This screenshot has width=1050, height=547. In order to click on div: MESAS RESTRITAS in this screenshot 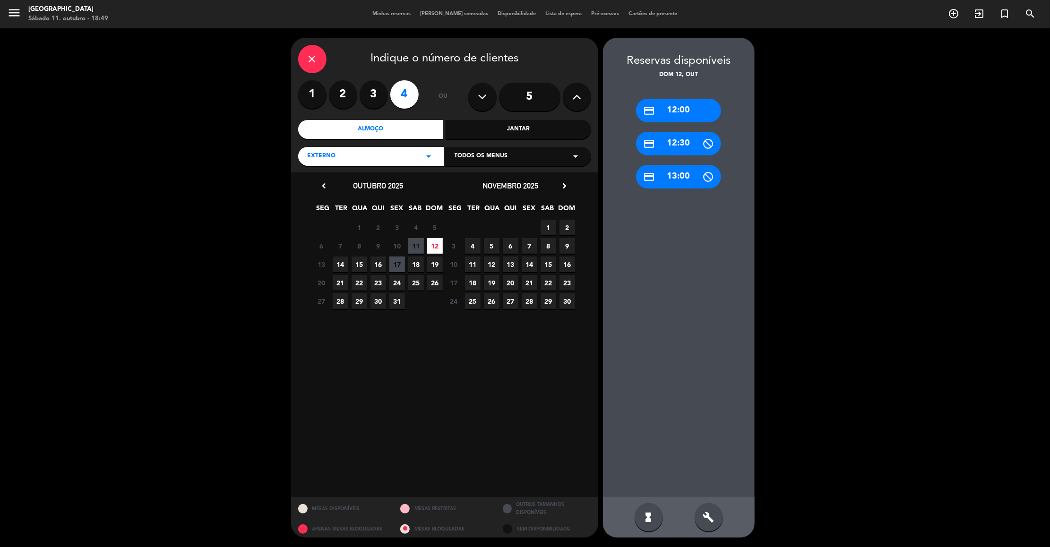, I will do `click(444, 508)`.